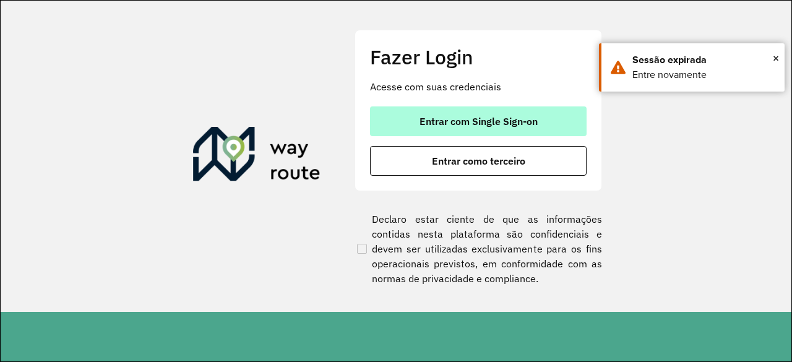 The image size is (792, 362). What do you see at coordinates (478, 161) in the screenshot?
I see `span: Entrar como terceiro` at bounding box center [478, 161].